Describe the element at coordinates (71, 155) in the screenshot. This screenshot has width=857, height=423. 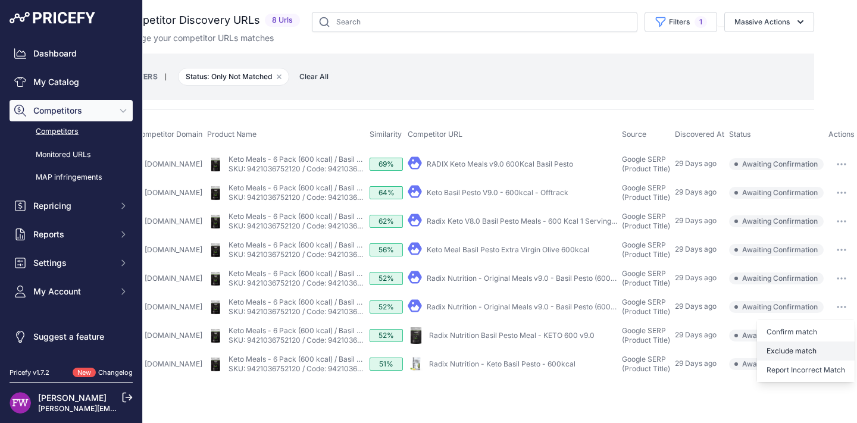
I see `a: Monitored URLs` at that location.